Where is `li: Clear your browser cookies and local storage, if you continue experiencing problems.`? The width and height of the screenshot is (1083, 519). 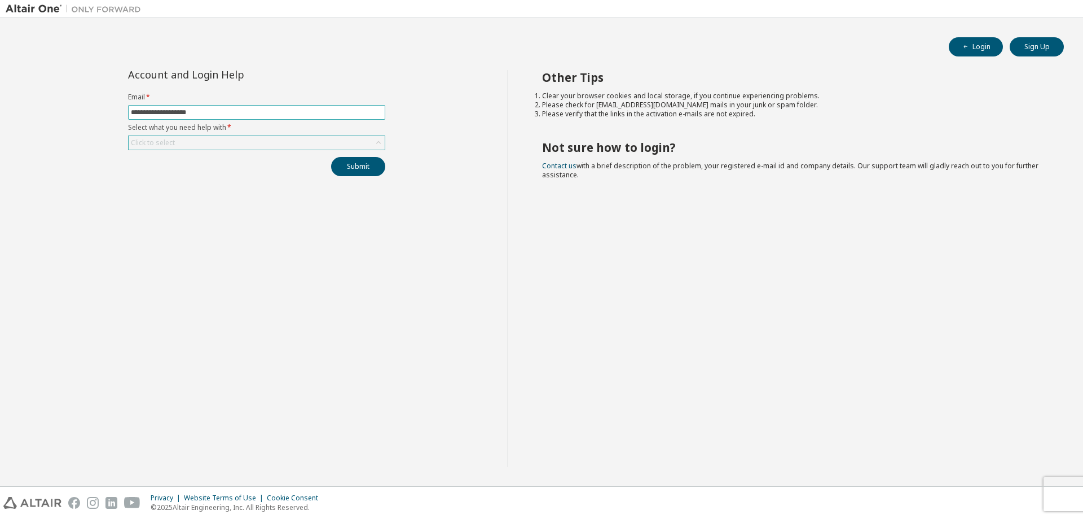
li: Clear your browser cookies and local storage, if you continue experiencing problems. is located at coordinates (793, 96).